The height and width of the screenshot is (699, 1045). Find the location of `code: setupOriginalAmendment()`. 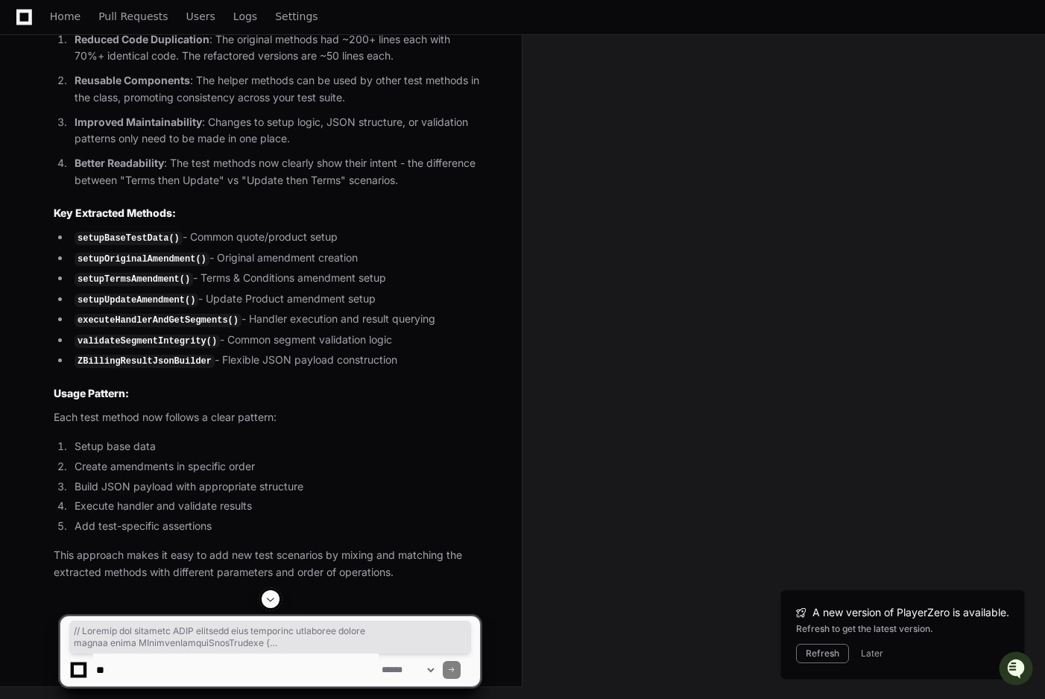

code: setupOriginalAmendment() is located at coordinates (142, 259).